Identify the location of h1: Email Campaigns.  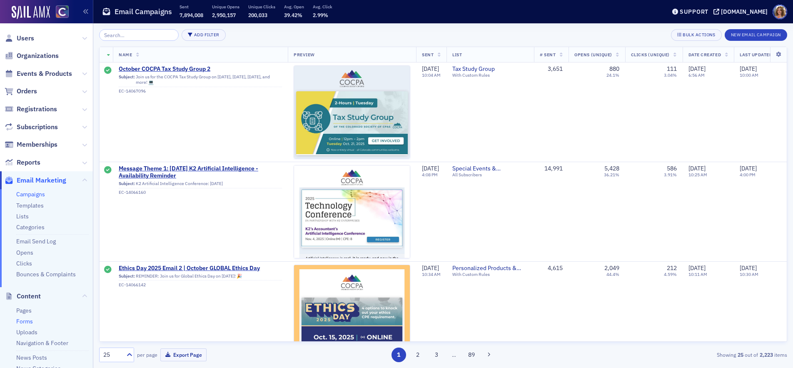
(143, 12).